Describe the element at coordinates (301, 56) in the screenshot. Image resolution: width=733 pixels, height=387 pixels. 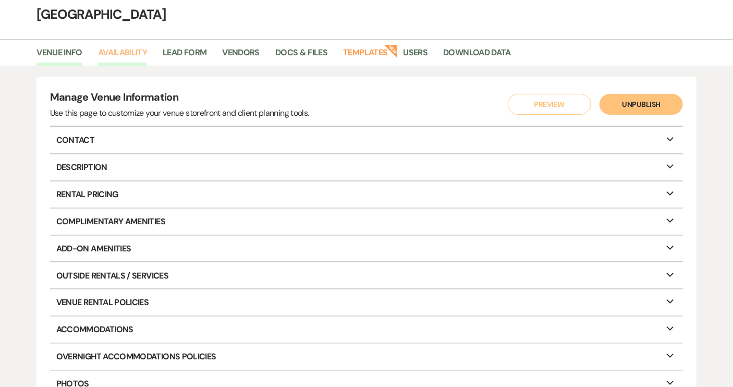
I see `a: Docs & Files` at that location.